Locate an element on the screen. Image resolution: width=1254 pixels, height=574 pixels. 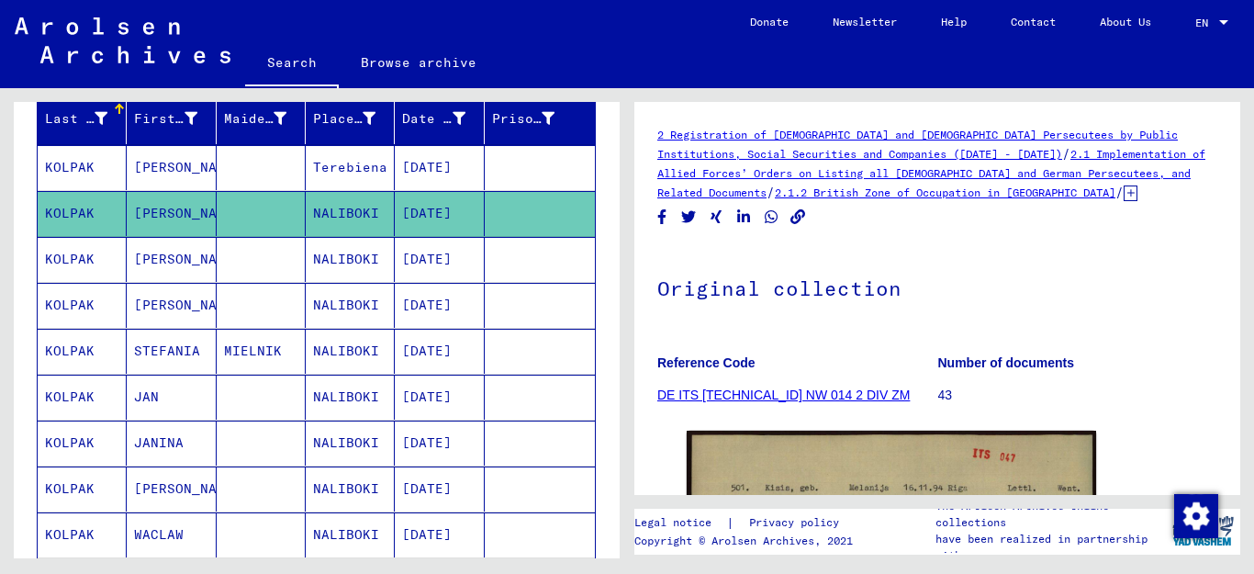
a: Privacy policy is located at coordinates (798, 522).